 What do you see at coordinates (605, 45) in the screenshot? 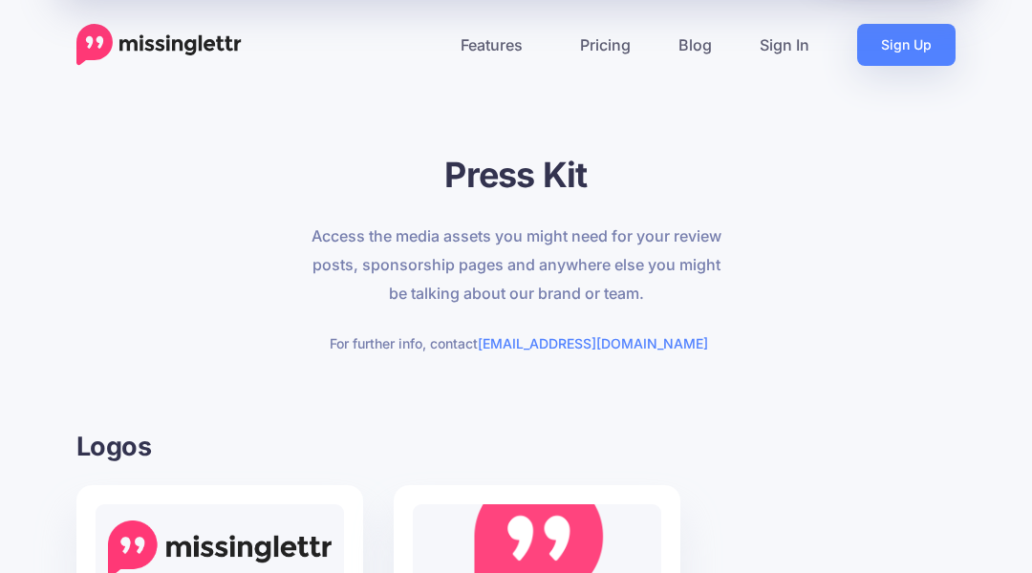
I see `a: Pricing` at bounding box center [605, 45].